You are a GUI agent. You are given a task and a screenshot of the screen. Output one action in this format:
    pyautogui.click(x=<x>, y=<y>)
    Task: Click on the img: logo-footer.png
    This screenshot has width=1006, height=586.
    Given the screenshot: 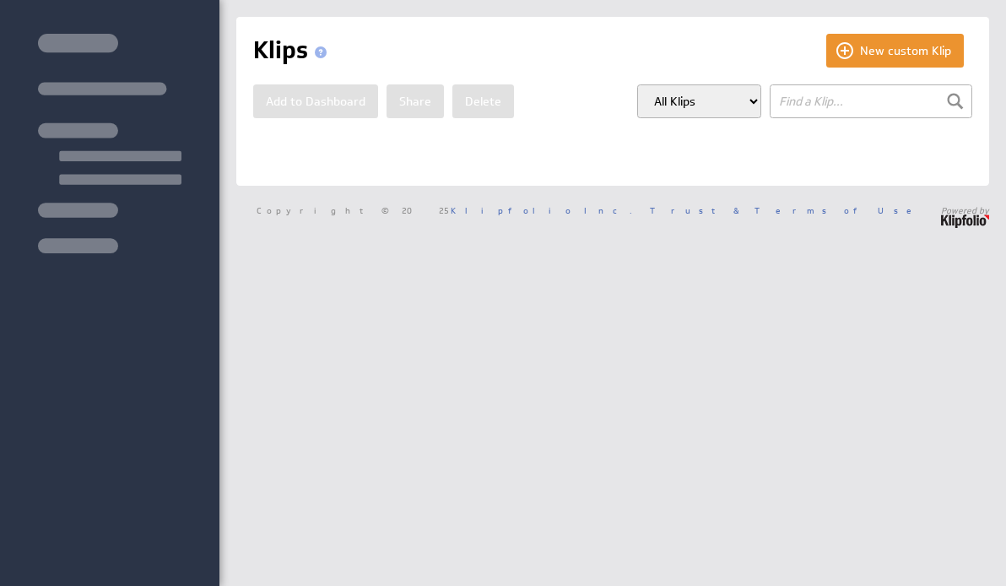 What is the action you would take?
    pyautogui.click(x=965, y=221)
    